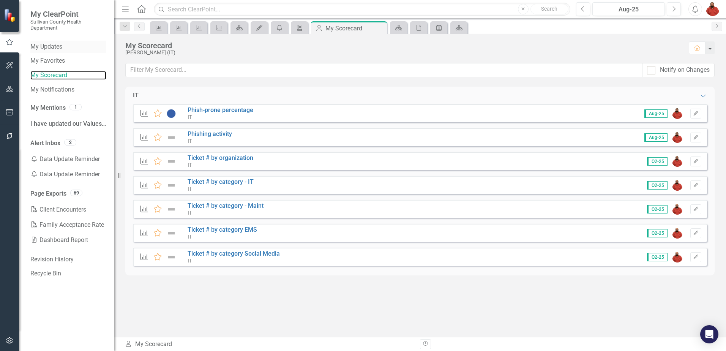  I want to click on div: 1, so click(76, 107).